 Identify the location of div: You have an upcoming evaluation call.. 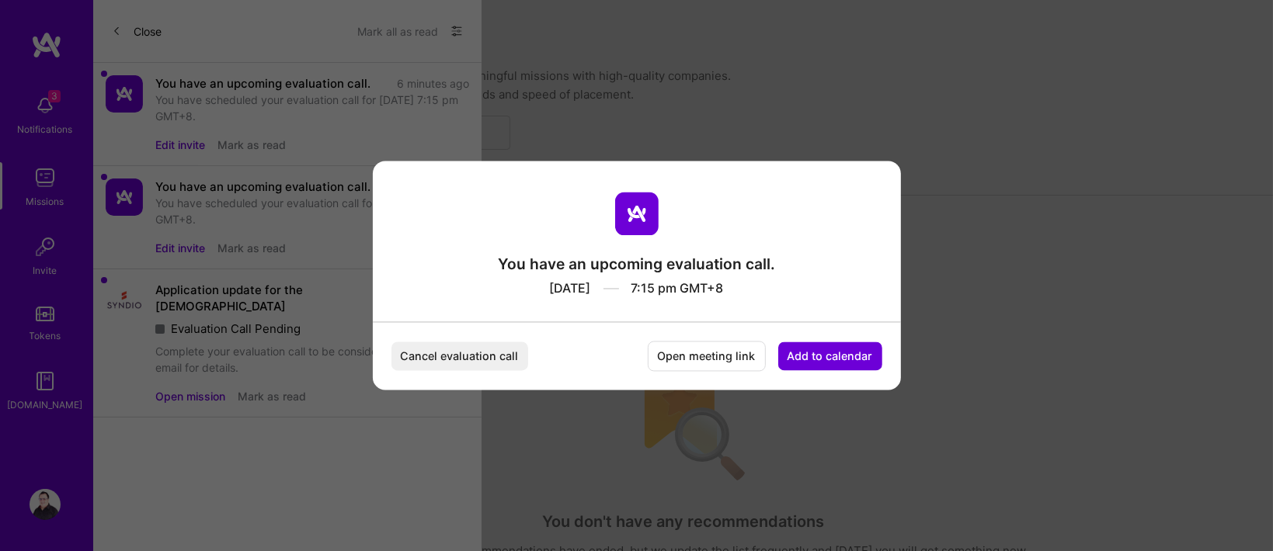
(636, 265).